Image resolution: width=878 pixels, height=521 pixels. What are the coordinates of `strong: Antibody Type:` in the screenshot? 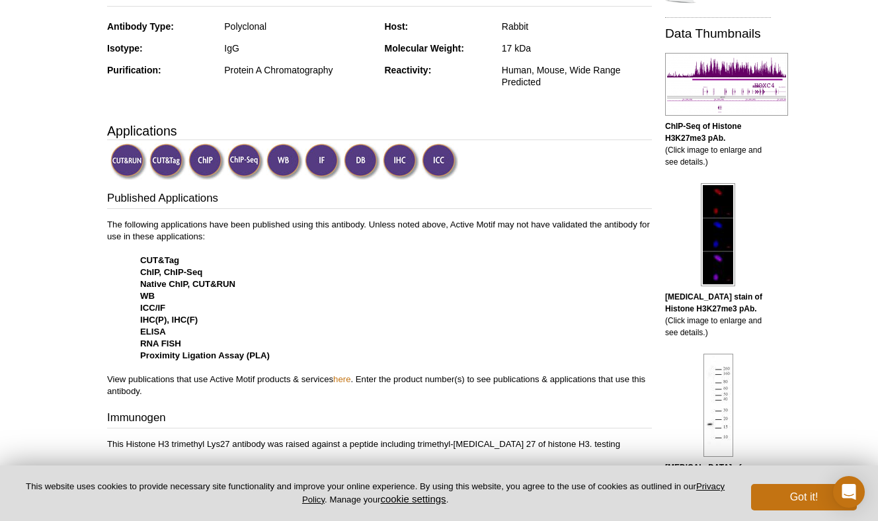 It's located at (140, 26).